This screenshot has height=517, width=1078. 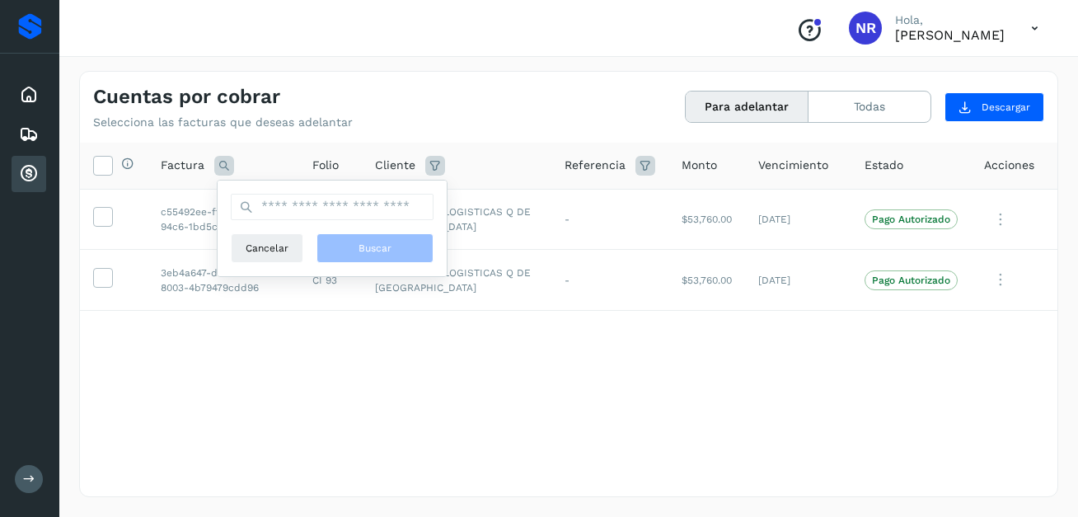 I want to click on div: Inicio, so click(x=29, y=95).